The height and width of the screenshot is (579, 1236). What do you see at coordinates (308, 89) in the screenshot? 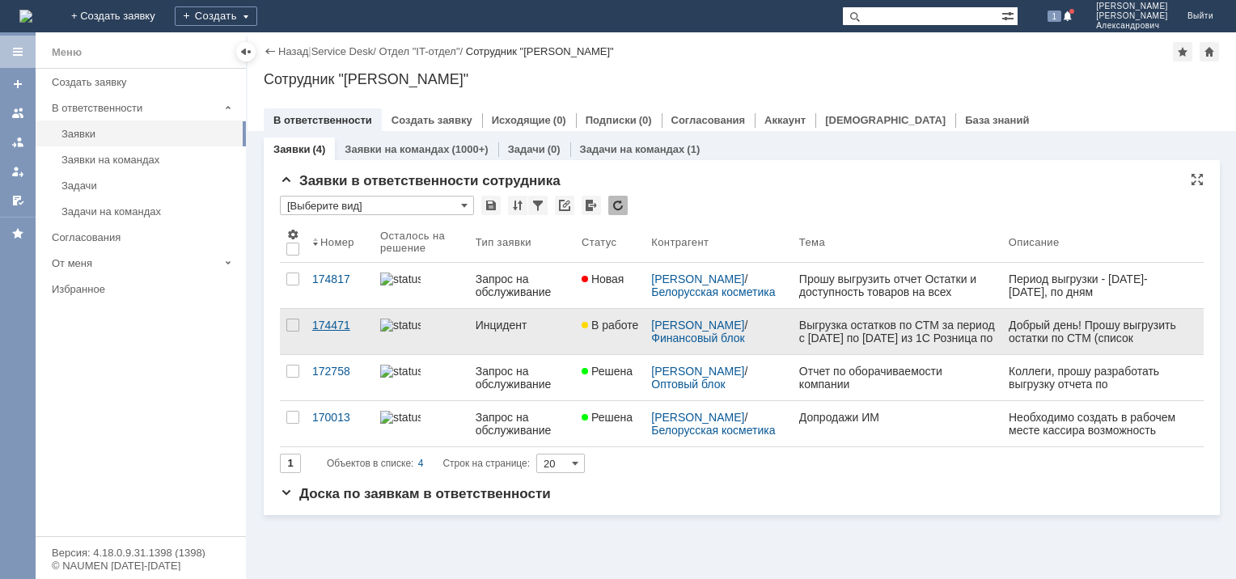
I see `div: #174471: Техническая поддержка 1с:УТ/розница` at bounding box center [308, 89].